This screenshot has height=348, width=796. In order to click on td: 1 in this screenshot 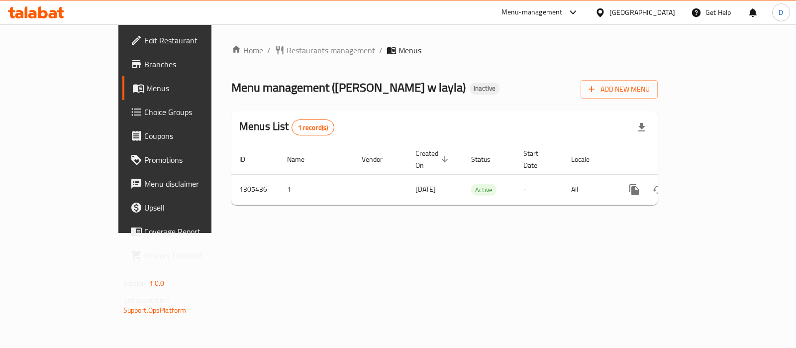, I will do `click(316, 189)`.